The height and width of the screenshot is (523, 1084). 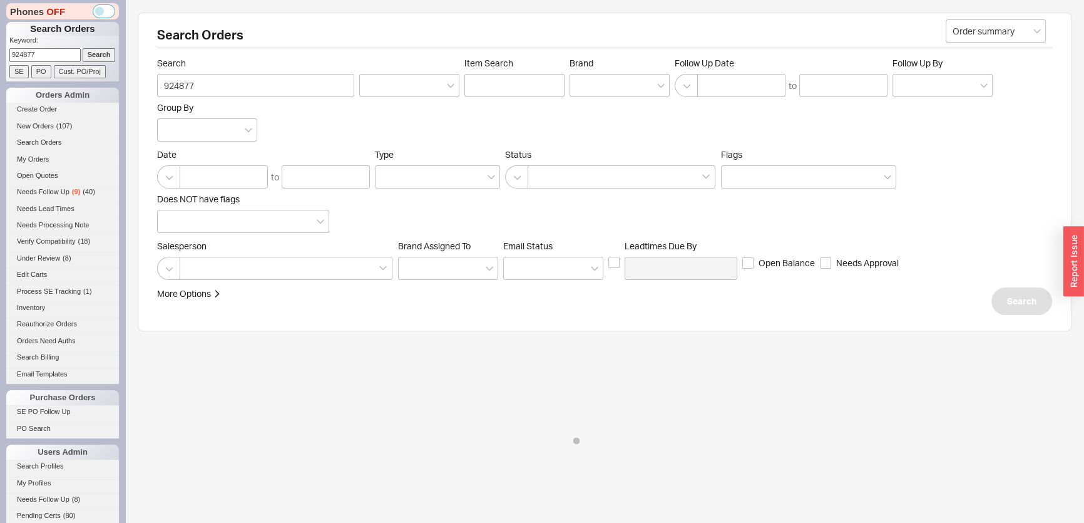 What do you see at coordinates (63, 142) in the screenshot?
I see `a: Search Orders` at bounding box center [63, 142].